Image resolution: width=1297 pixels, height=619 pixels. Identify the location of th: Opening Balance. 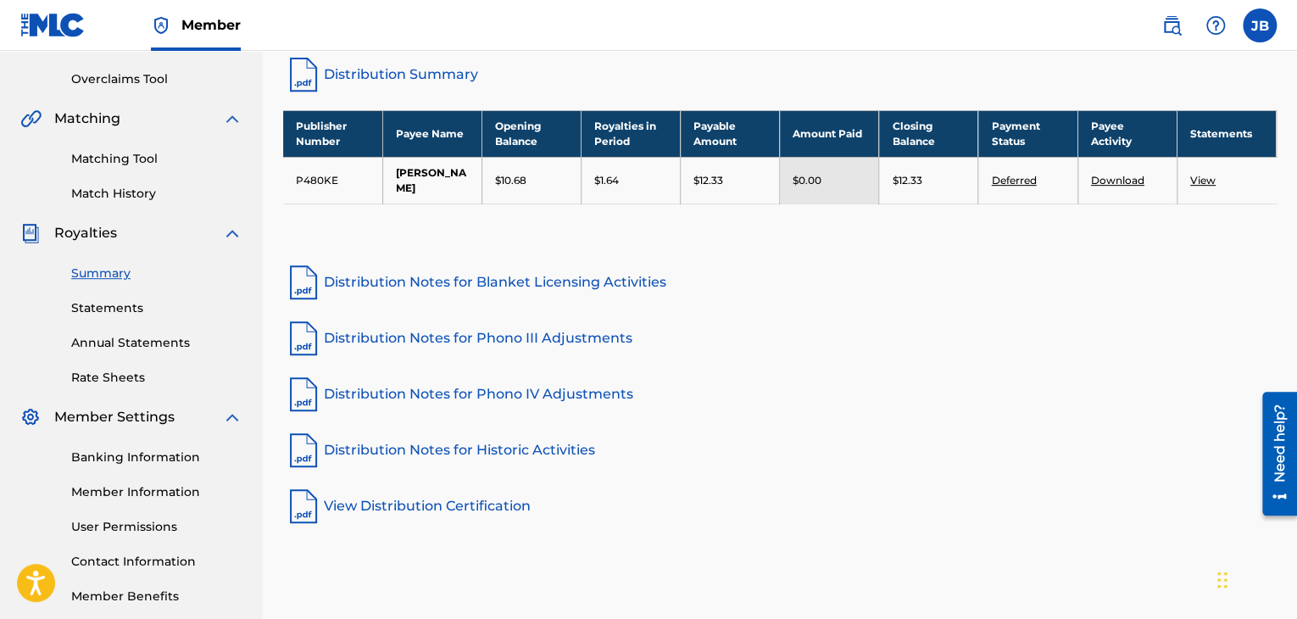
(530, 133).